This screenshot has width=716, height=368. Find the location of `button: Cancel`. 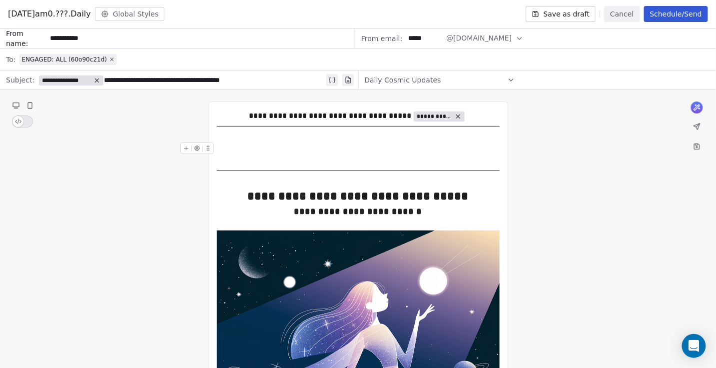

button: Cancel is located at coordinates (622, 14).